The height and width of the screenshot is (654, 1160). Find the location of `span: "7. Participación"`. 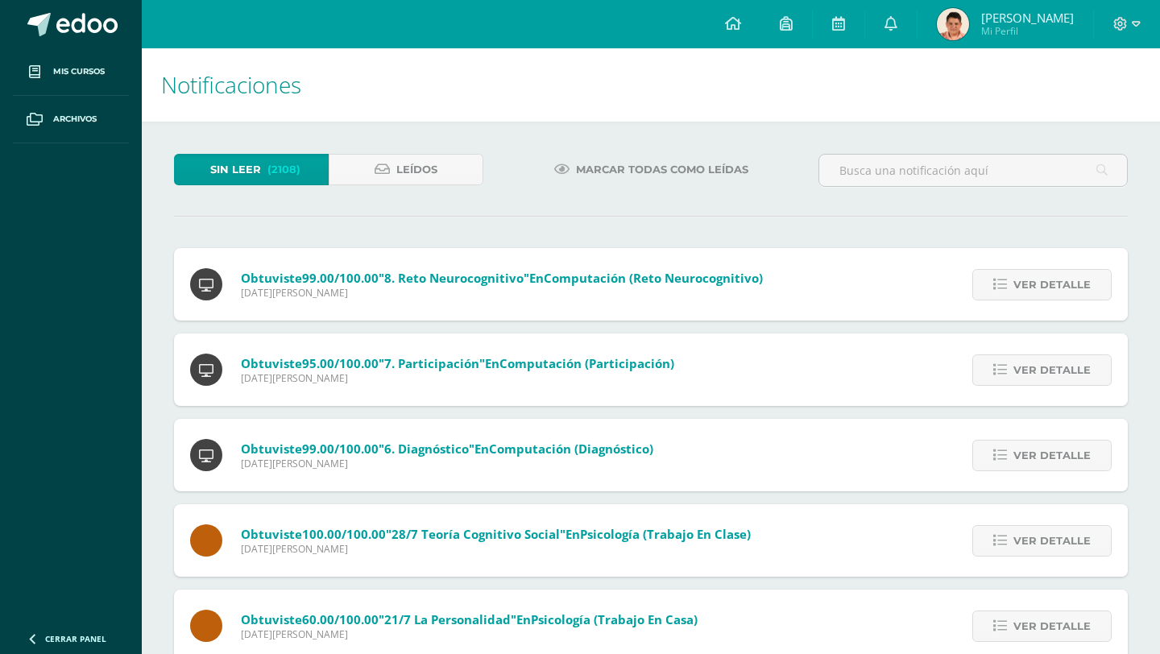

span: "7. Participación" is located at coordinates (432, 363).